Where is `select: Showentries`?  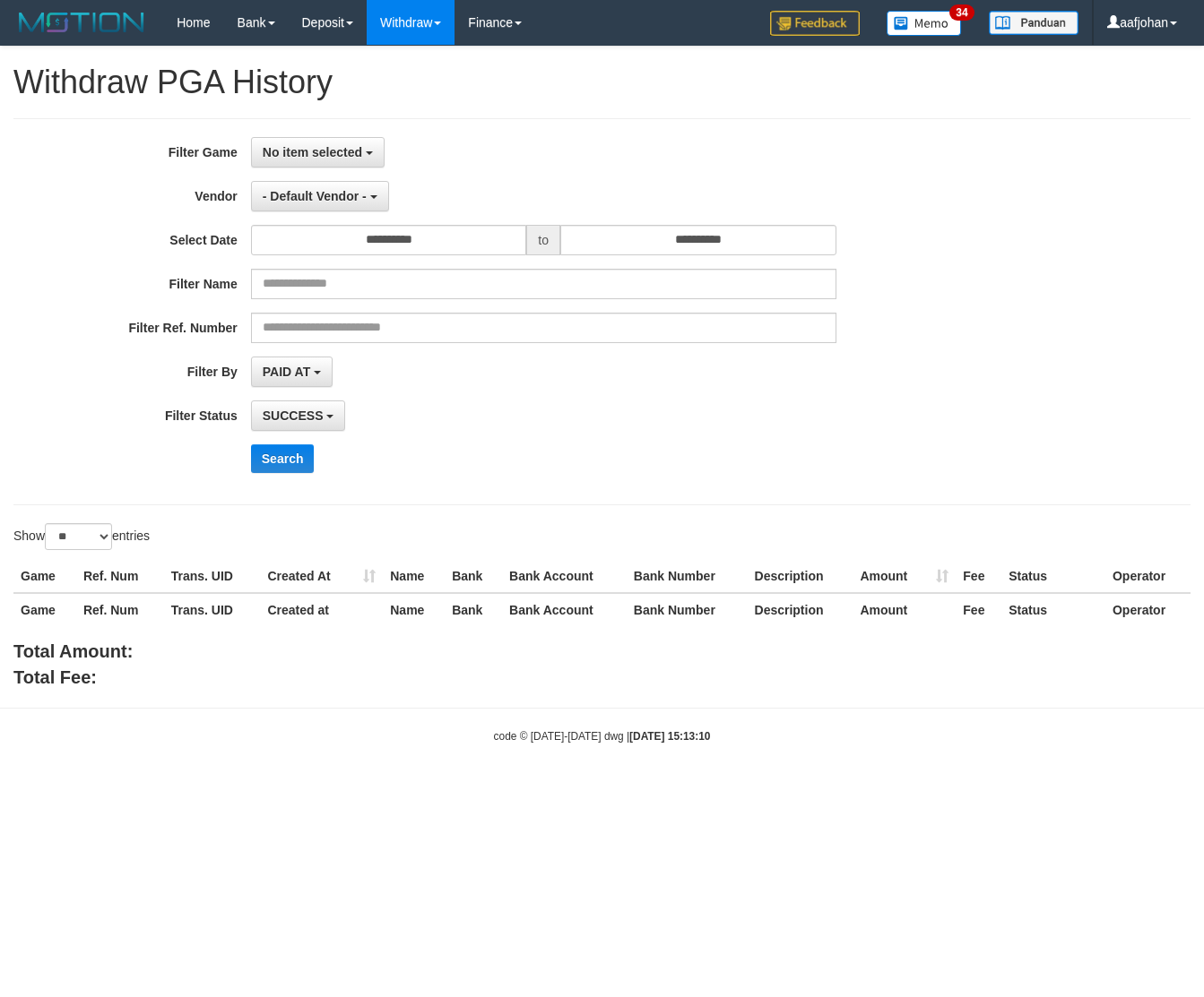 select: Showentries is located at coordinates (78, 537).